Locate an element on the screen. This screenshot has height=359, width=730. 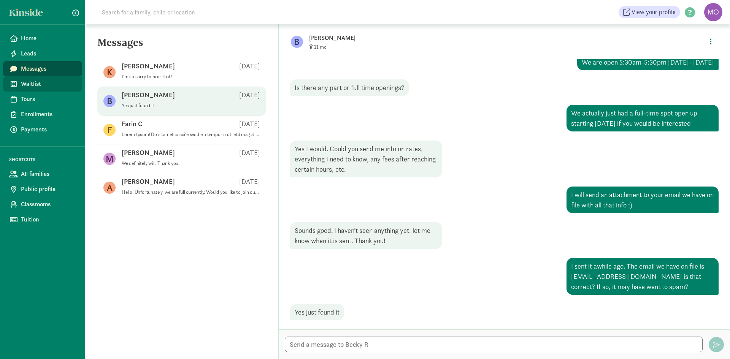
h5: Messages is located at coordinates (182, 46).